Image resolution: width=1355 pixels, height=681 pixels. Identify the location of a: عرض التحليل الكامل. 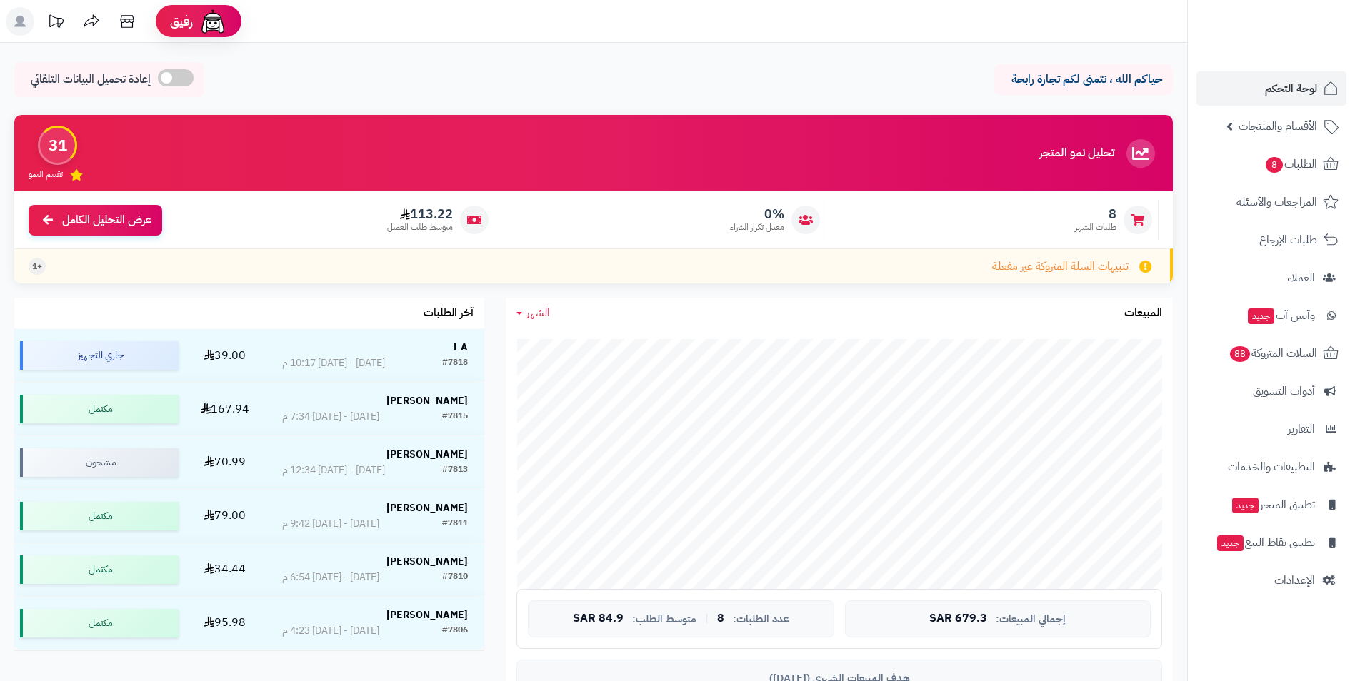
(95, 220).